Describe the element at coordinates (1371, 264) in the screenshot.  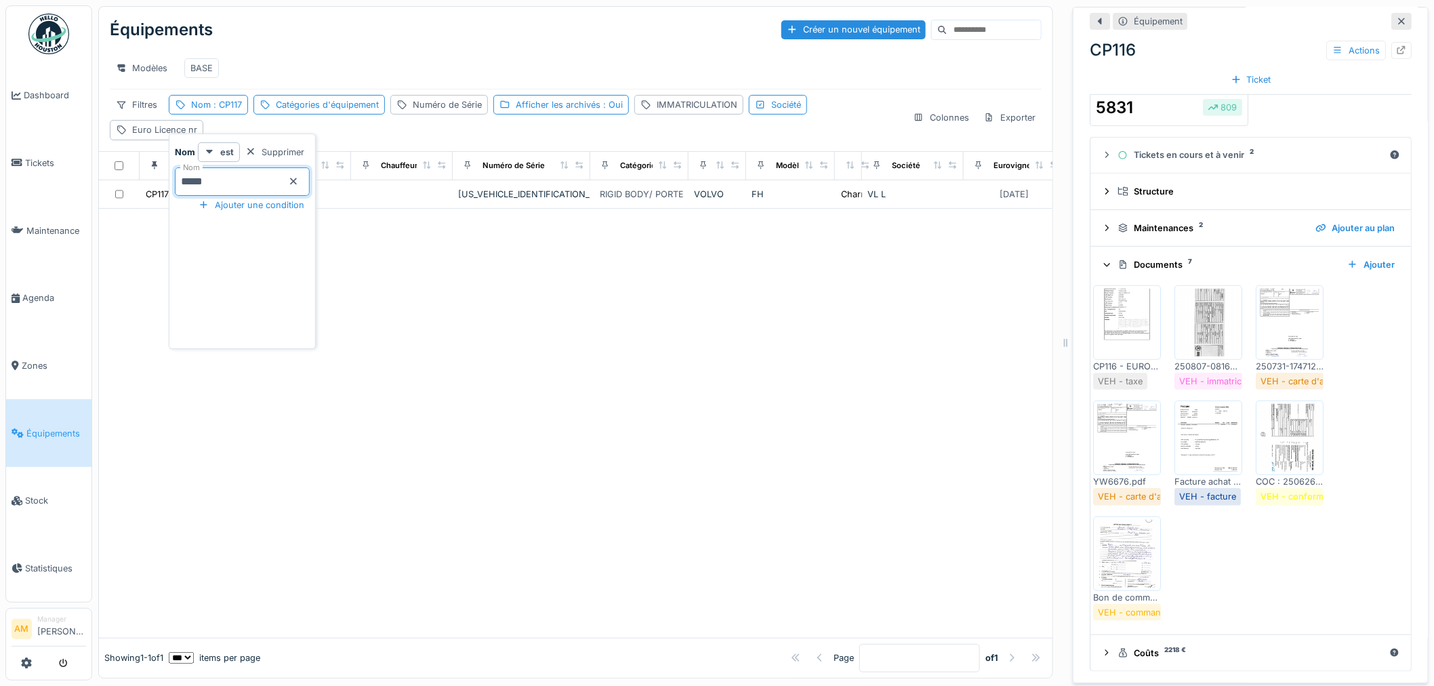
I see `div: Ajouter` at that location.